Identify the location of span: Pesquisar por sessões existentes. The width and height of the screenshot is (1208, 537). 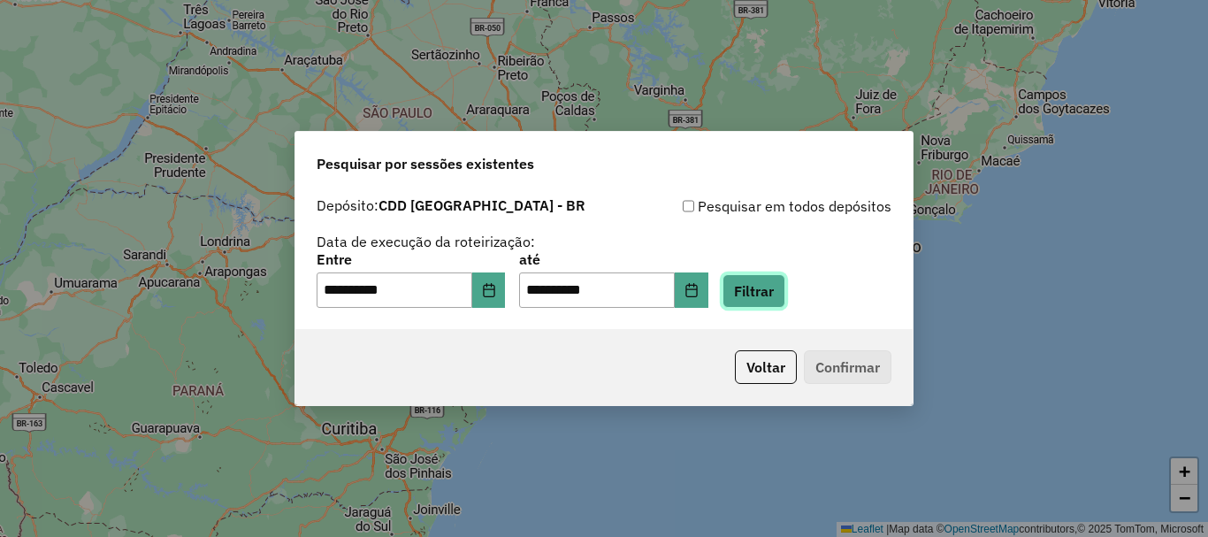
(425, 164).